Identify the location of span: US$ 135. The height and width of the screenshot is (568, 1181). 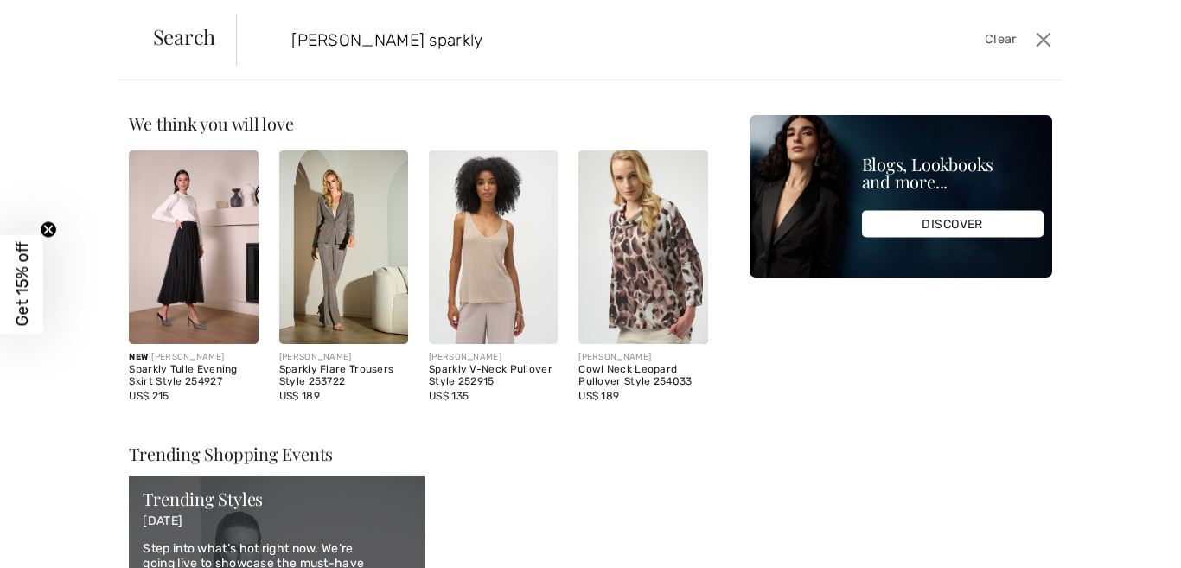
(449, 396).